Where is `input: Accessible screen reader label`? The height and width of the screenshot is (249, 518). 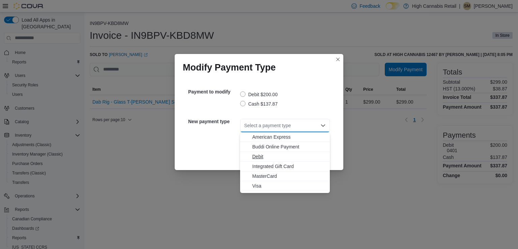
input: Accessible screen reader label is located at coordinates (245, 126).